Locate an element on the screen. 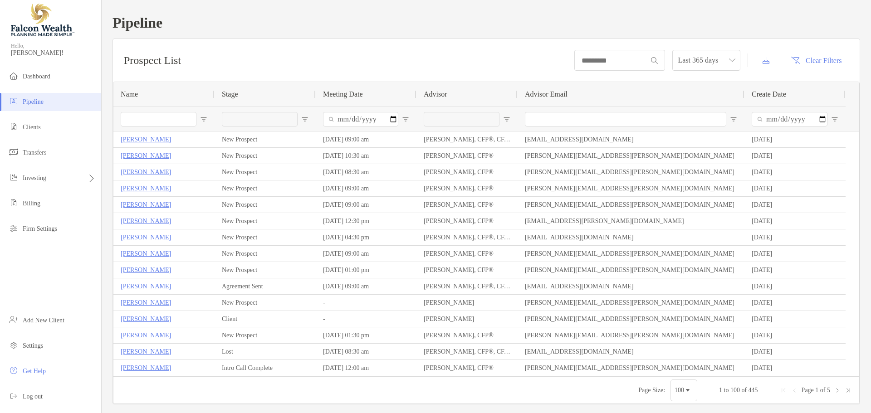 Image resolution: width=871 pixels, height=413 pixels. span: 1 is located at coordinates (816, 390).